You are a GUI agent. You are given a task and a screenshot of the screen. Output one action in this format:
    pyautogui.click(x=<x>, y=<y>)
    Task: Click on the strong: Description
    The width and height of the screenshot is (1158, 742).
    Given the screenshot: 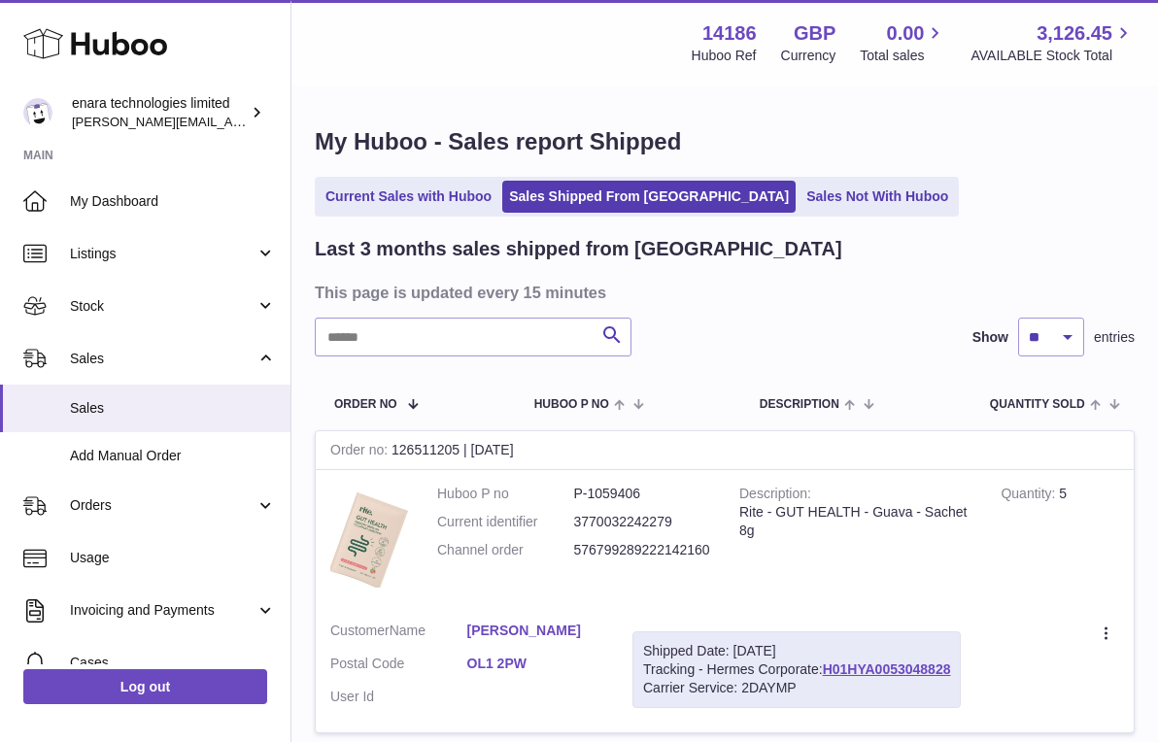 What is the action you would take?
    pyautogui.click(x=775, y=495)
    